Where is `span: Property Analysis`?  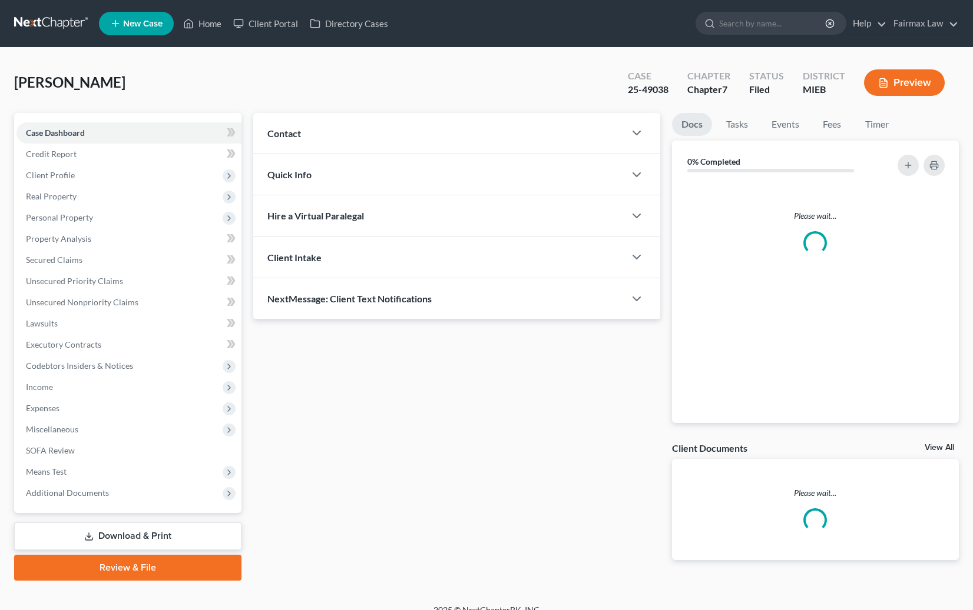 span: Property Analysis is located at coordinates (58, 238).